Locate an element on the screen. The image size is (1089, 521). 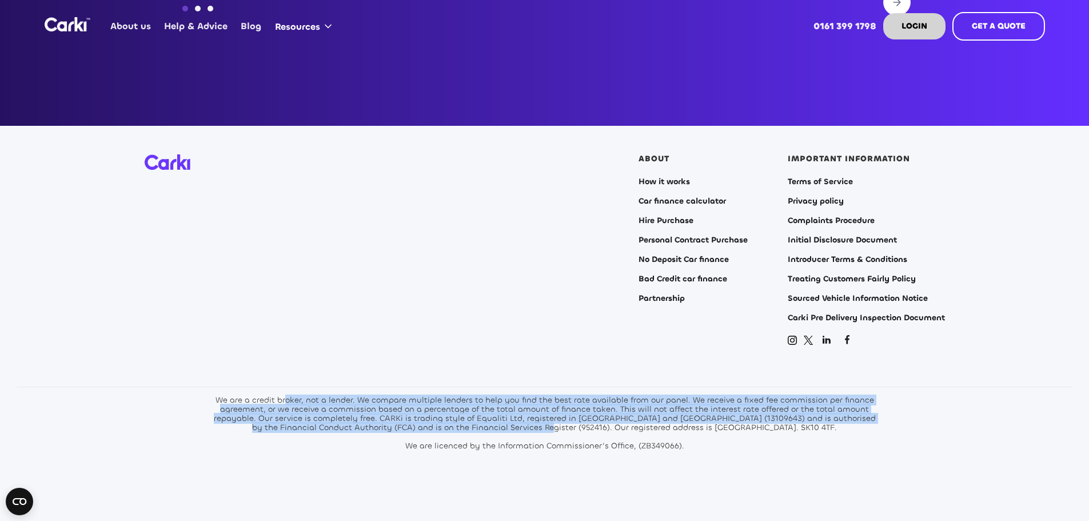
a: home is located at coordinates (67, 24).